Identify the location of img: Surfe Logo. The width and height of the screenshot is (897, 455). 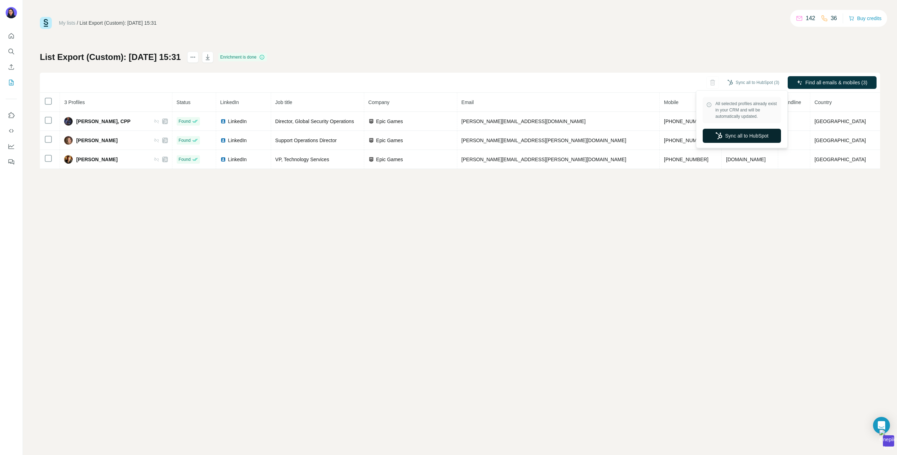
(46, 23).